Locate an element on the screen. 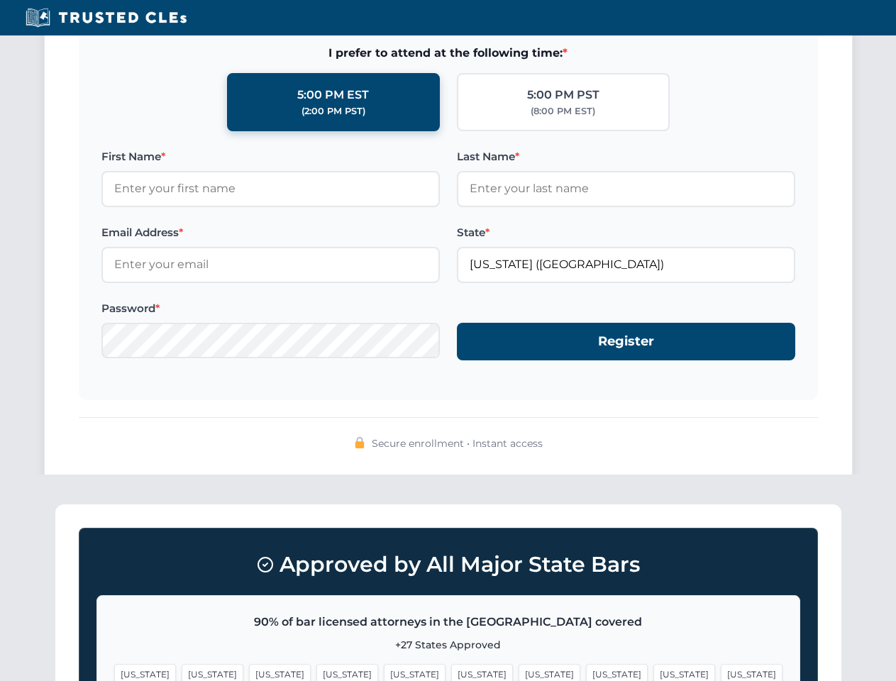 Image resolution: width=896 pixels, height=681 pixels. label: Password is located at coordinates (270, 309).